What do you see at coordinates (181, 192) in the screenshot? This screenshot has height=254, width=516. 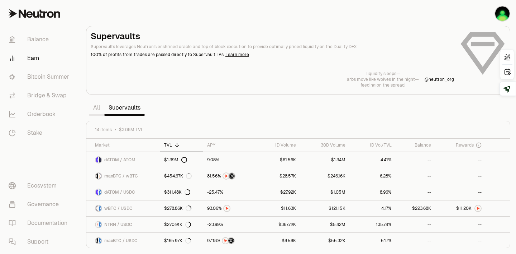 I see `a: $311.48K` at bounding box center [181, 192].